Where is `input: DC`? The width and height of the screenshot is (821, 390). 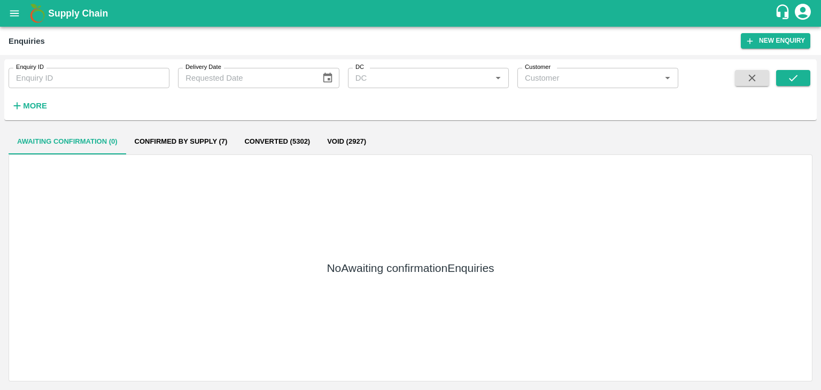 input: DC is located at coordinates (420, 78).